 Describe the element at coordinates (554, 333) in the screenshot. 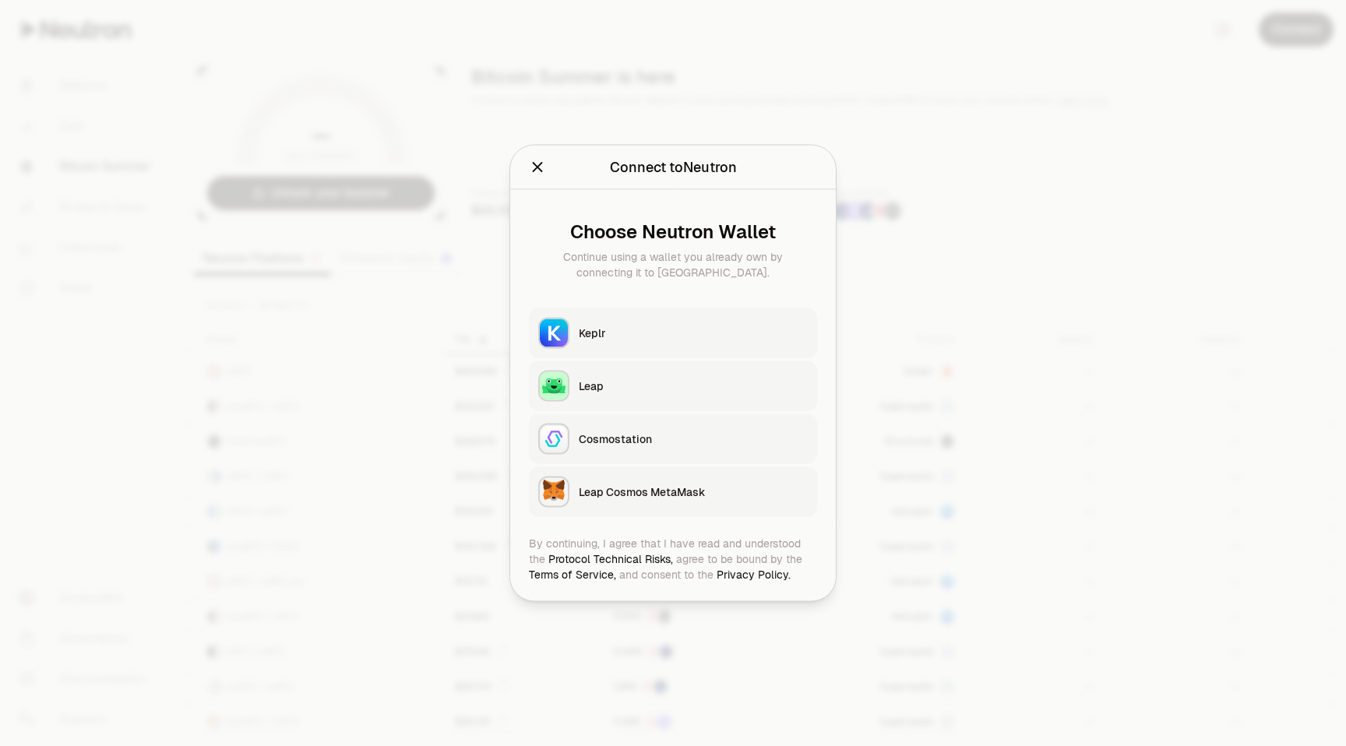

I see `img: Keplr` at that location.